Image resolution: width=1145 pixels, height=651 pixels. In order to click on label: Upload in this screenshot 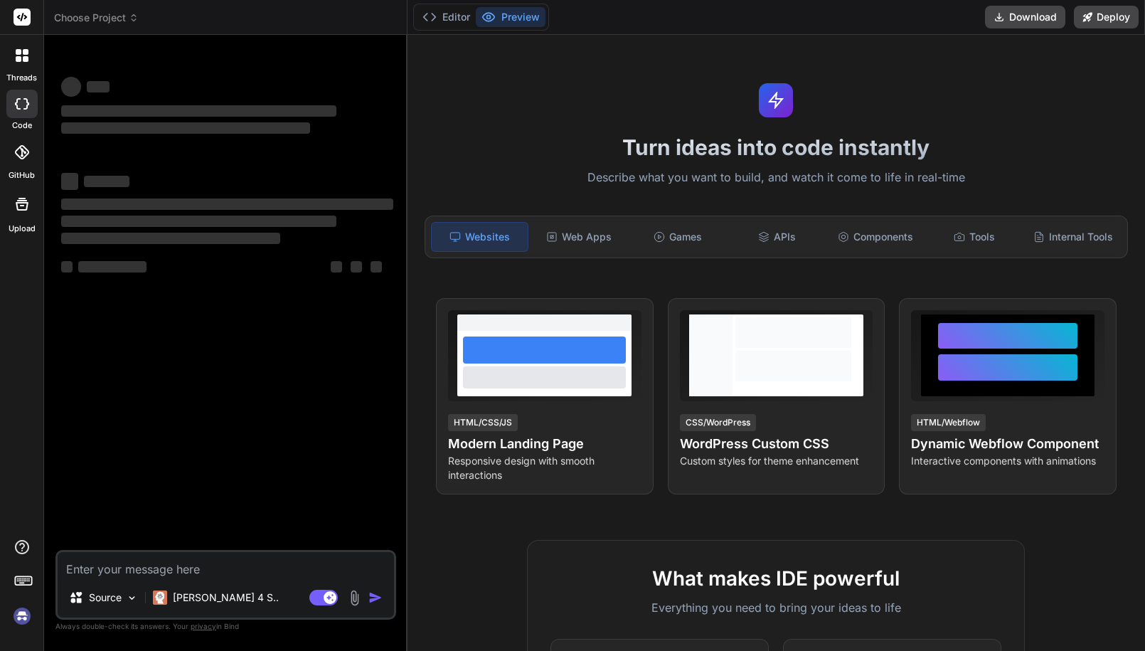, I will do `click(22, 228)`.